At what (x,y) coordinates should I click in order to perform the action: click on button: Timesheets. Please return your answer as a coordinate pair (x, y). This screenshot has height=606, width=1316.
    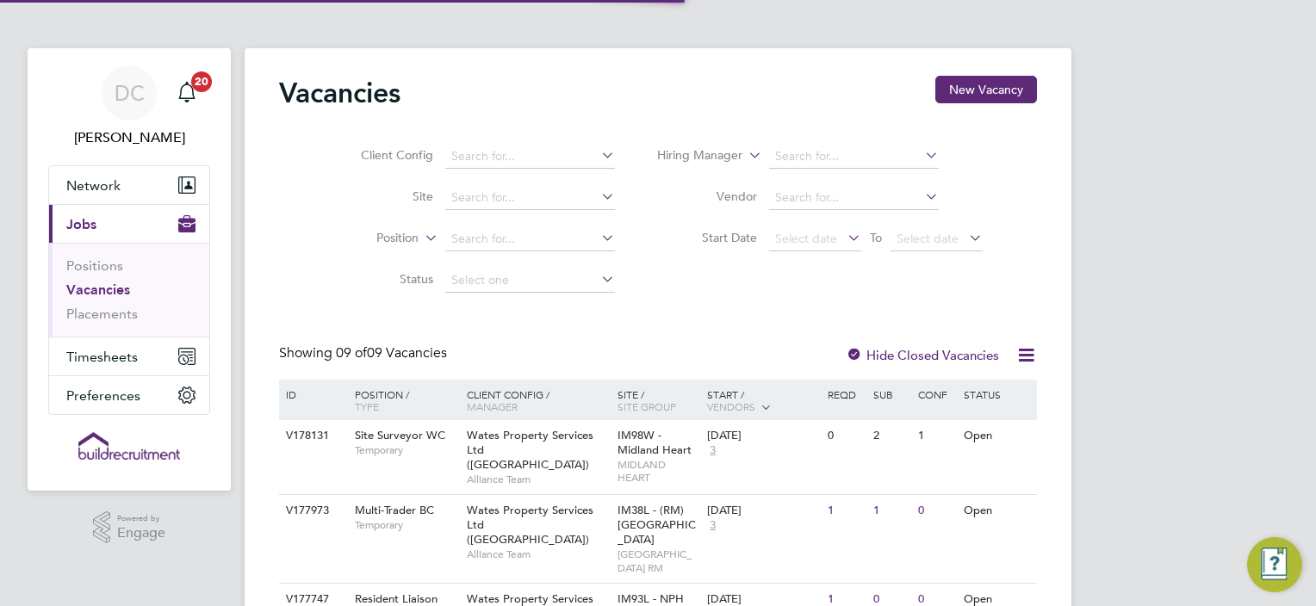
    Looking at the image, I should click on (129, 357).